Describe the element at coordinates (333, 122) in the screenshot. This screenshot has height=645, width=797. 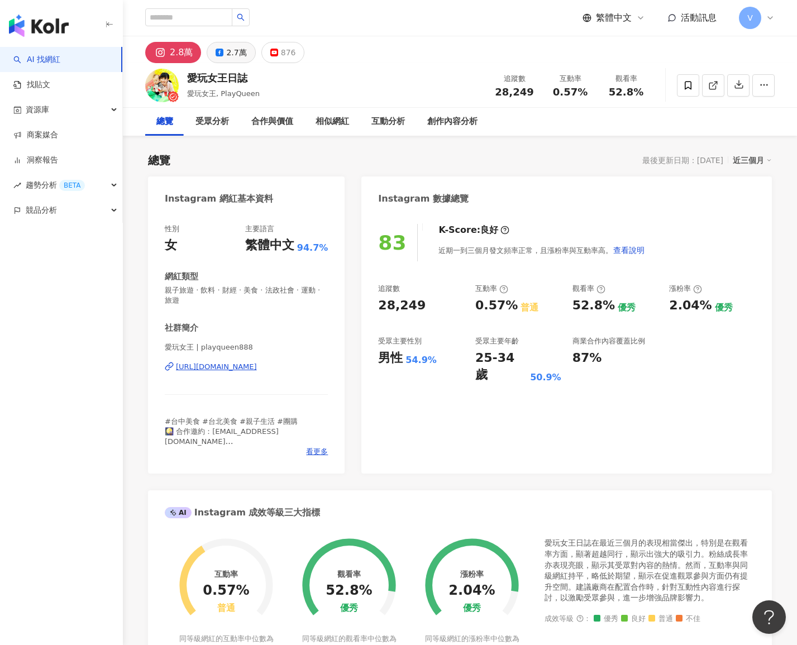
I see `div: 相似網紅` at that location.